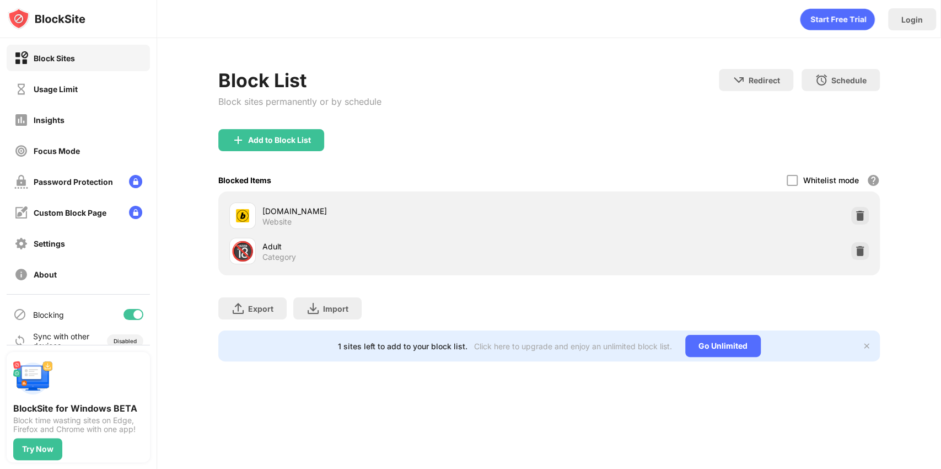 The image size is (941, 469). What do you see at coordinates (54, 58) in the screenshot?
I see `div: Block Sites` at bounding box center [54, 58].